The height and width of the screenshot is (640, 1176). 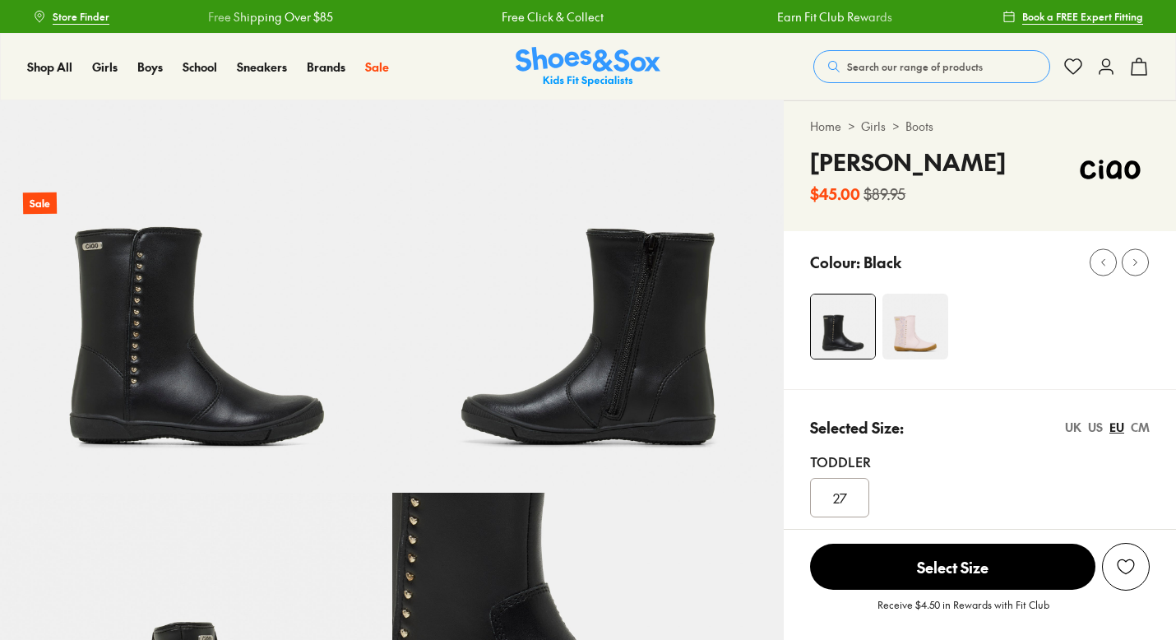 I want to click on span: Store Finder, so click(x=81, y=16).